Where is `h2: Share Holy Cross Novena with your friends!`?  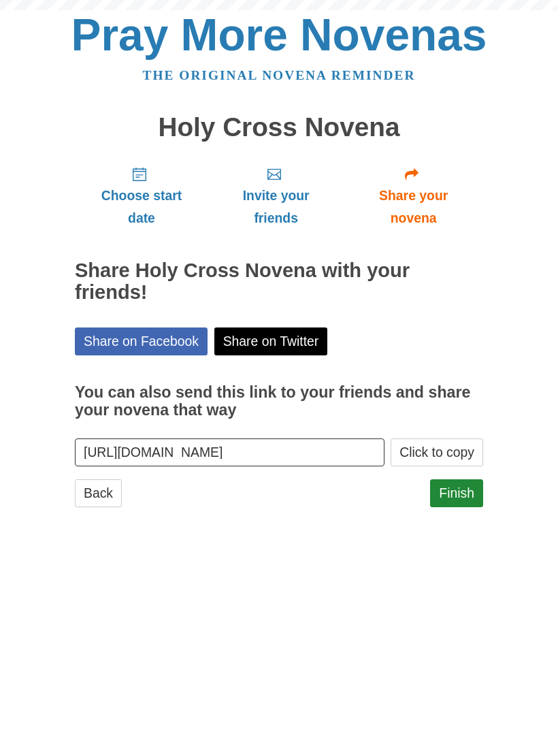
h2: Share Holy Cross Novena with your friends! is located at coordinates (279, 282).